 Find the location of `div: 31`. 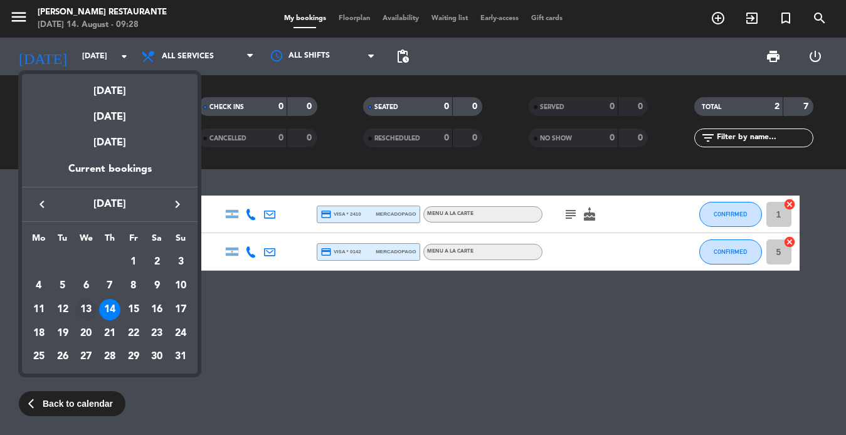

div: 31 is located at coordinates (181, 357).